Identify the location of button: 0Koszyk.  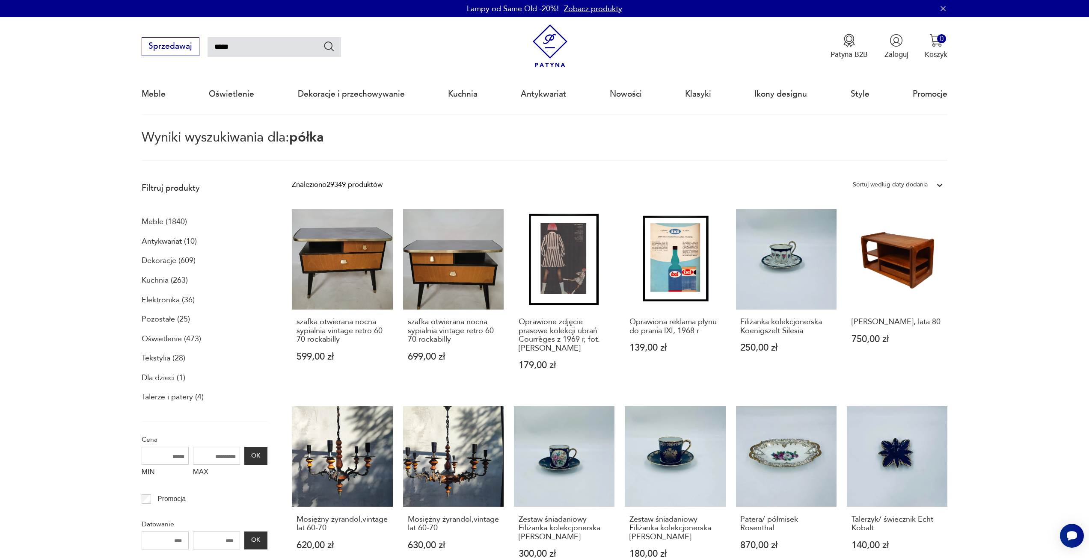
(936, 47).